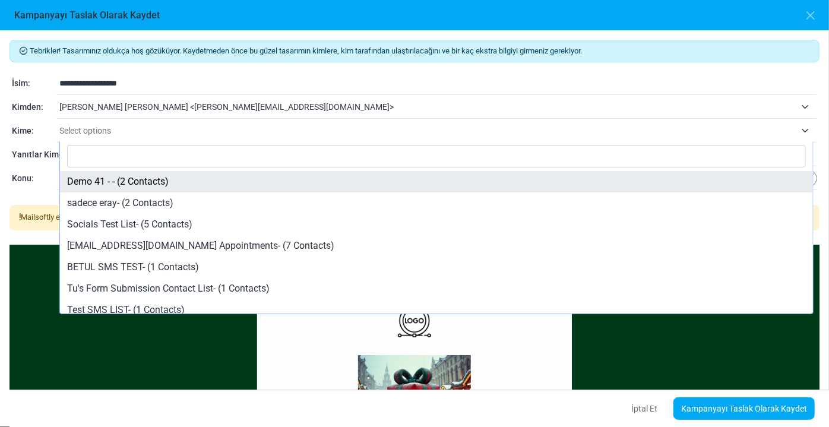  What do you see at coordinates (34, 178) in the screenshot?
I see `div: Konu:` at bounding box center [34, 178].